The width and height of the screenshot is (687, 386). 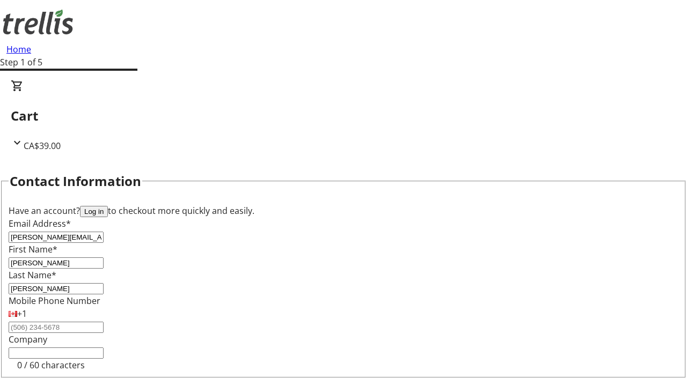 What do you see at coordinates (51, 366) in the screenshot?
I see `tr-character-limit: 0 / 60 characters` at bounding box center [51, 366].